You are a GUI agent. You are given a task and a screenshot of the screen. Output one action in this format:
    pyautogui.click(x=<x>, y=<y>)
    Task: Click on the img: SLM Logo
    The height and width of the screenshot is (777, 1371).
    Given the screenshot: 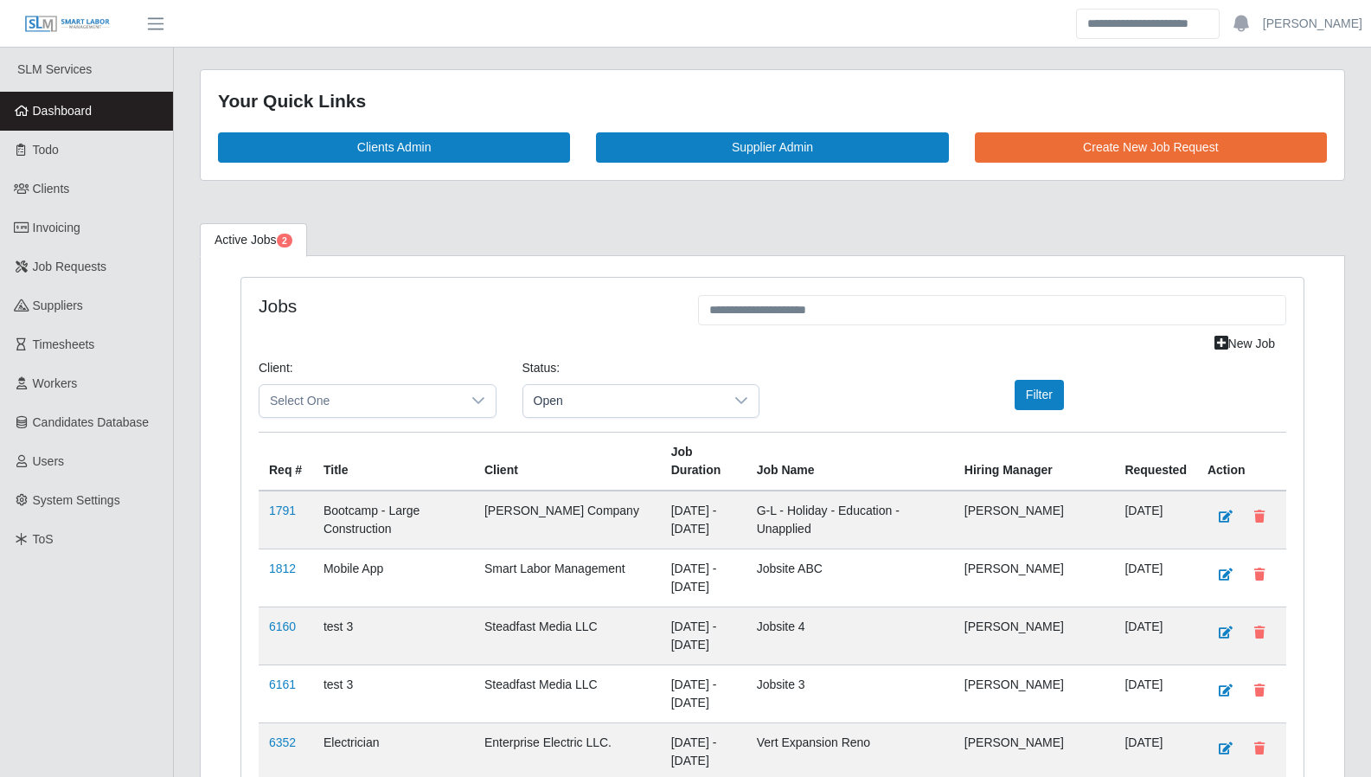 What is the action you would take?
    pyautogui.click(x=67, y=24)
    